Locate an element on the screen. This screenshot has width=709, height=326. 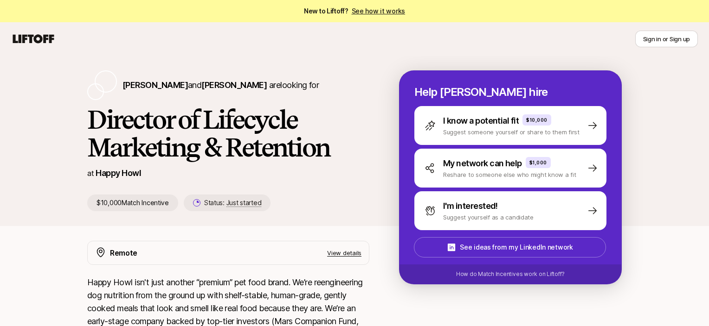
button: Sign in or Sign up is located at coordinates (666, 39).